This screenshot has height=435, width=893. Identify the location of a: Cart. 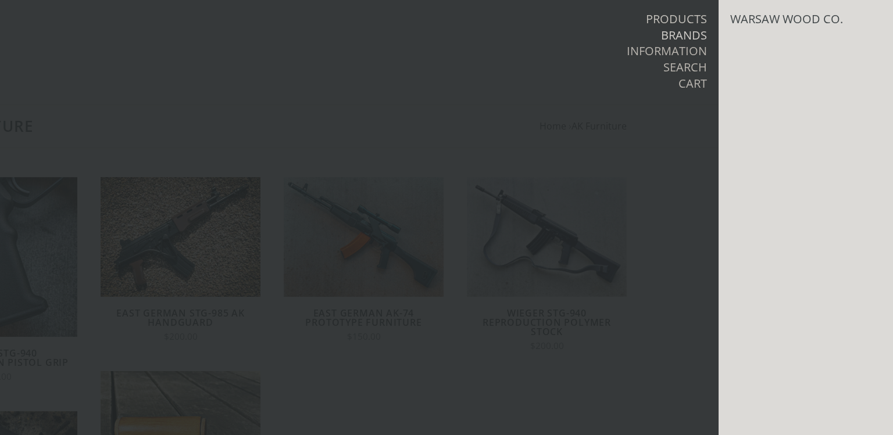
(692, 84).